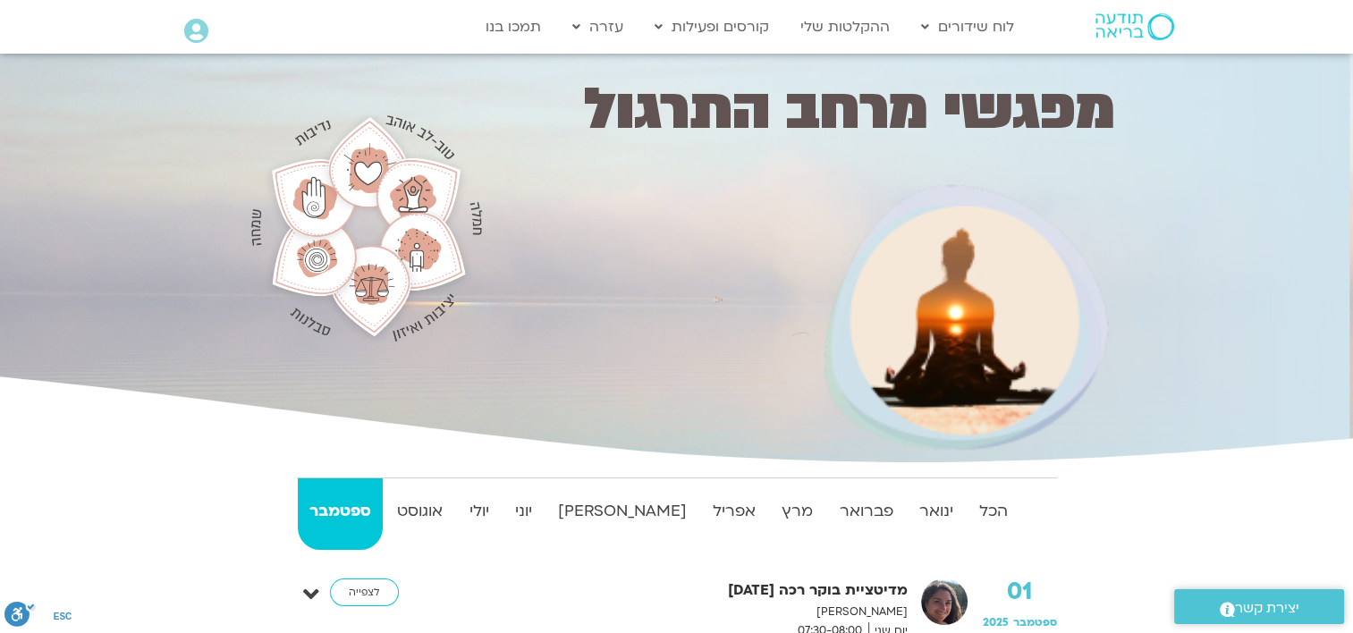 The width and height of the screenshot is (1353, 633). I want to click on a: קורסים ופעילות, so click(712, 27).